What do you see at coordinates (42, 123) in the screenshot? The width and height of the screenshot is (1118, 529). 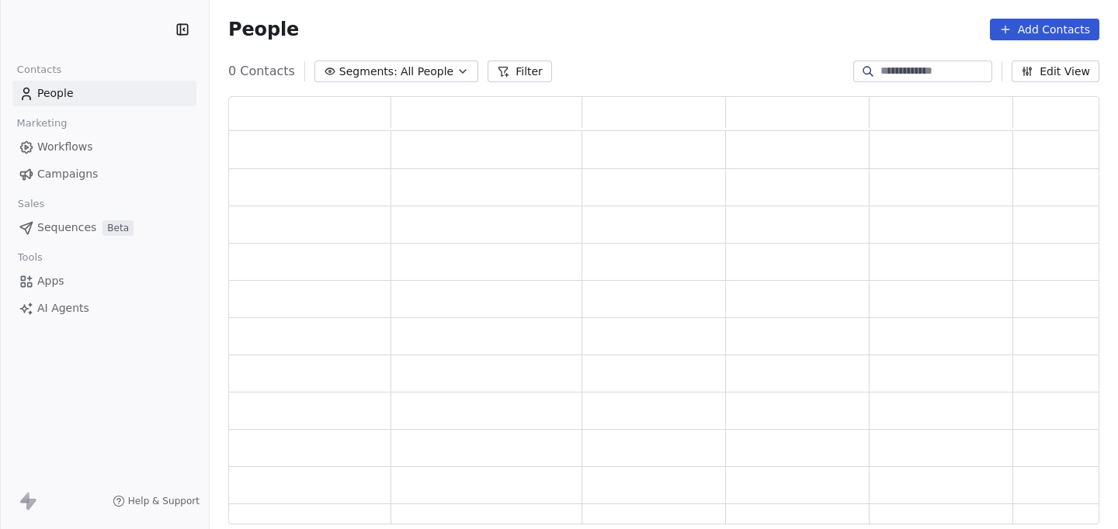 I see `span: Marketing` at bounding box center [42, 123].